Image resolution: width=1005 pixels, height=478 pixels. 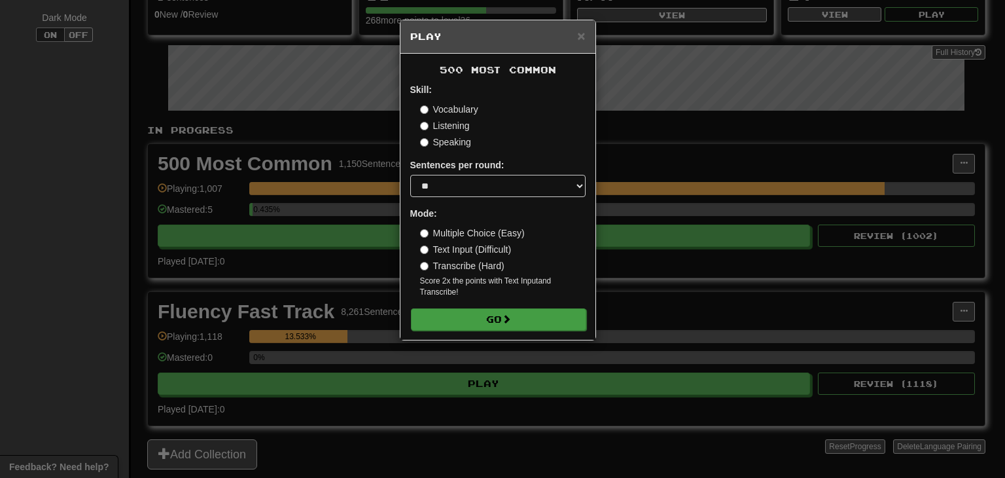 What do you see at coordinates (458, 165) in the screenshot?
I see `label: Sentences per round:` at bounding box center [458, 165].